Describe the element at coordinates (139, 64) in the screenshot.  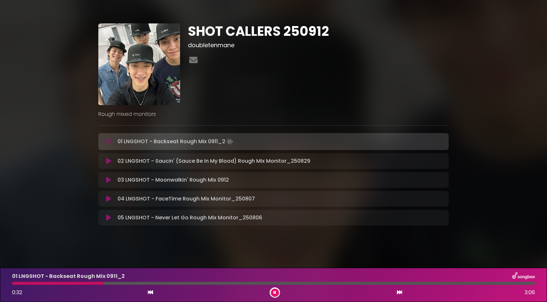
I see `img: EhfZEEfJT4ehH6TTm04u` at that location.